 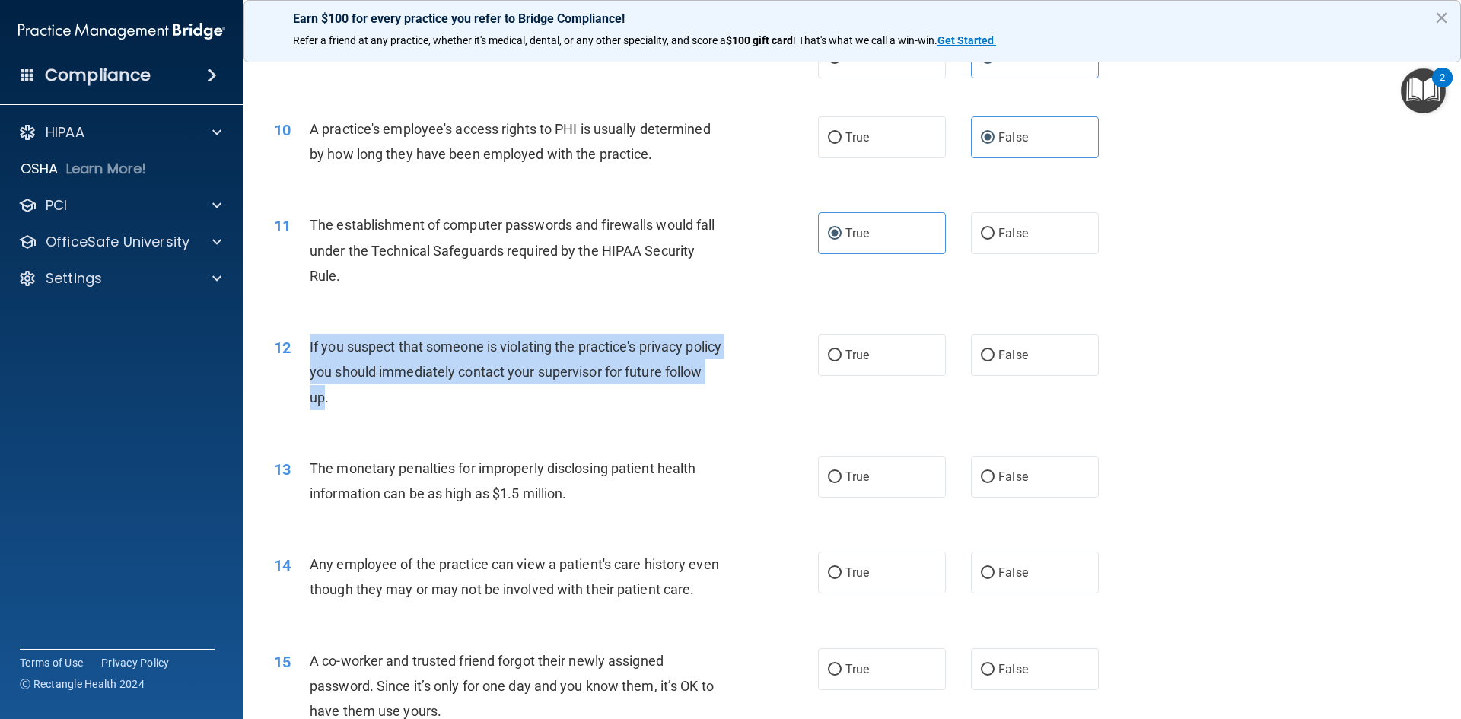 What do you see at coordinates (65, 132) in the screenshot?
I see `p: HIPAA` at bounding box center [65, 132].